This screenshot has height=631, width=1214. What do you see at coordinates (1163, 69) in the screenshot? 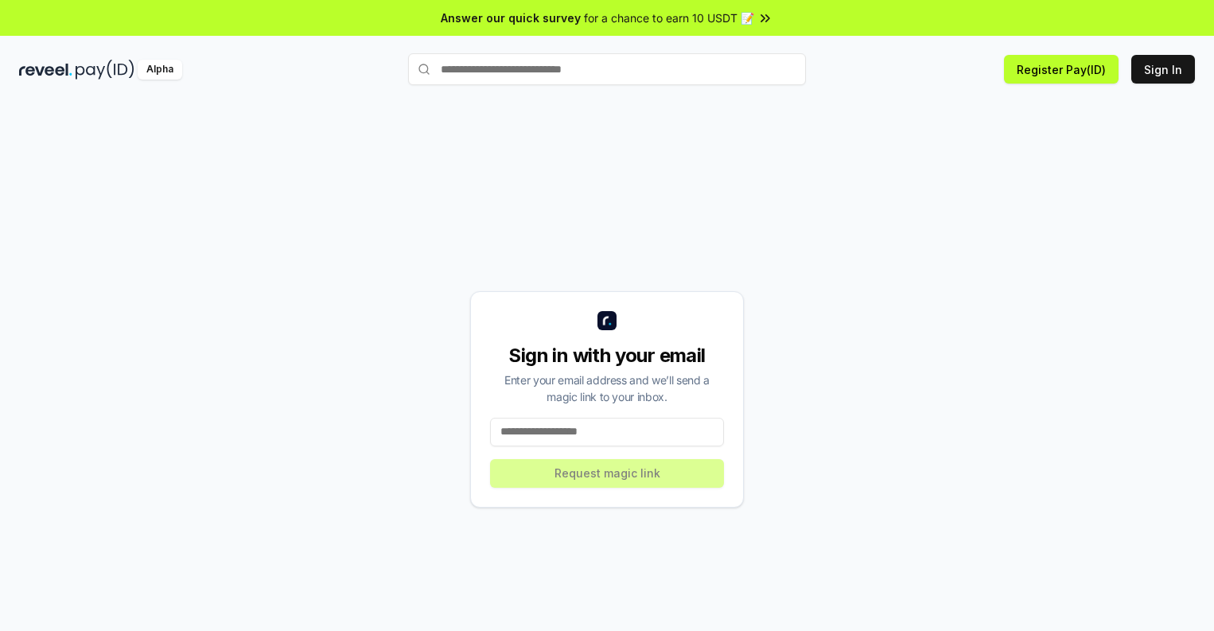
I see `button: Sign In` at bounding box center [1163, 69].